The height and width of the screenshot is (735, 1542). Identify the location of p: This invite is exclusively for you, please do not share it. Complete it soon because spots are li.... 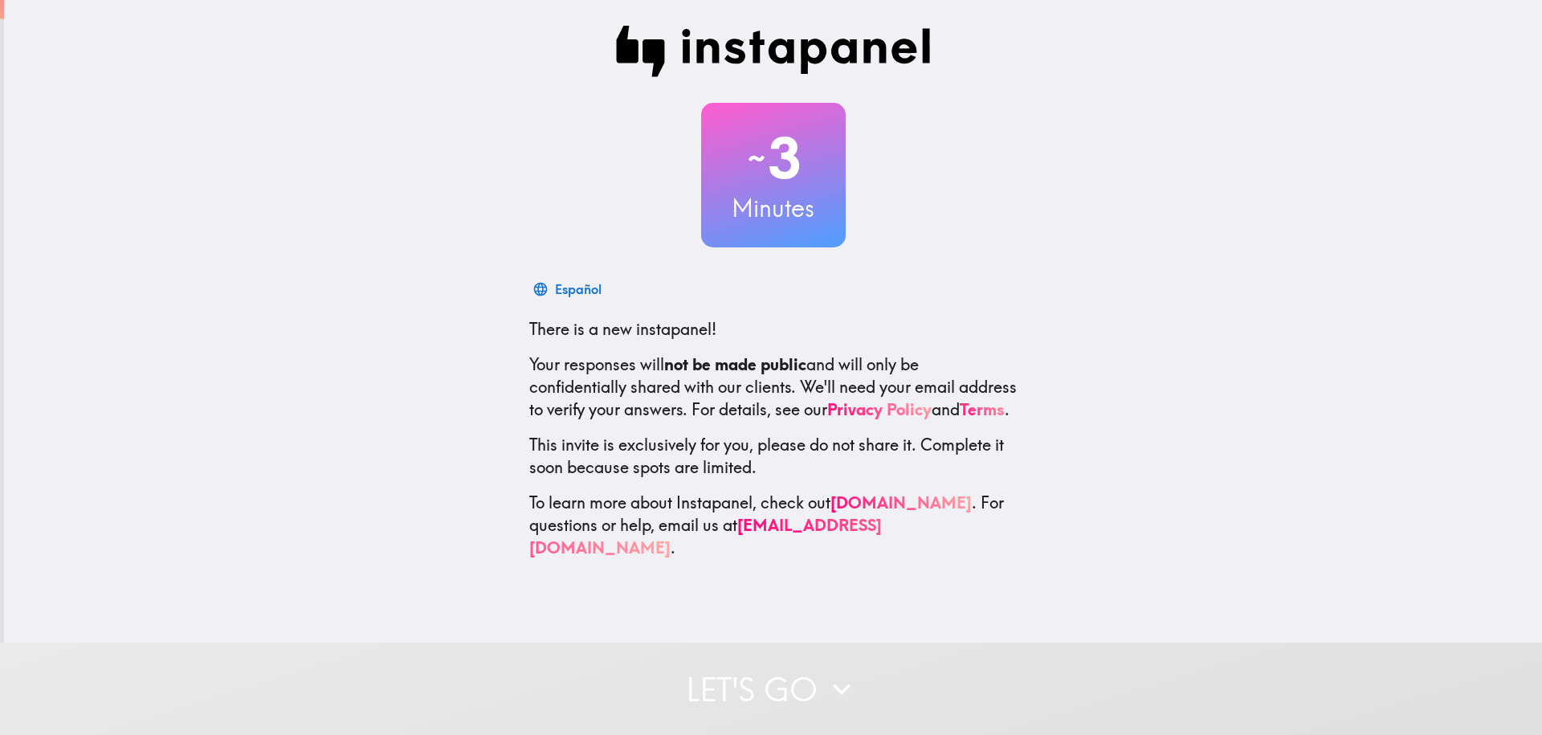
(773, 456).